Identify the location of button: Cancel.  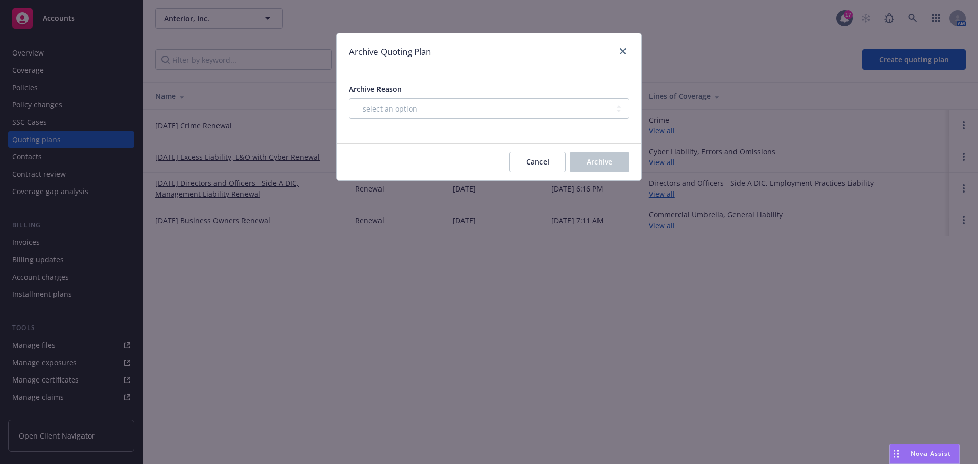
(538, 162).